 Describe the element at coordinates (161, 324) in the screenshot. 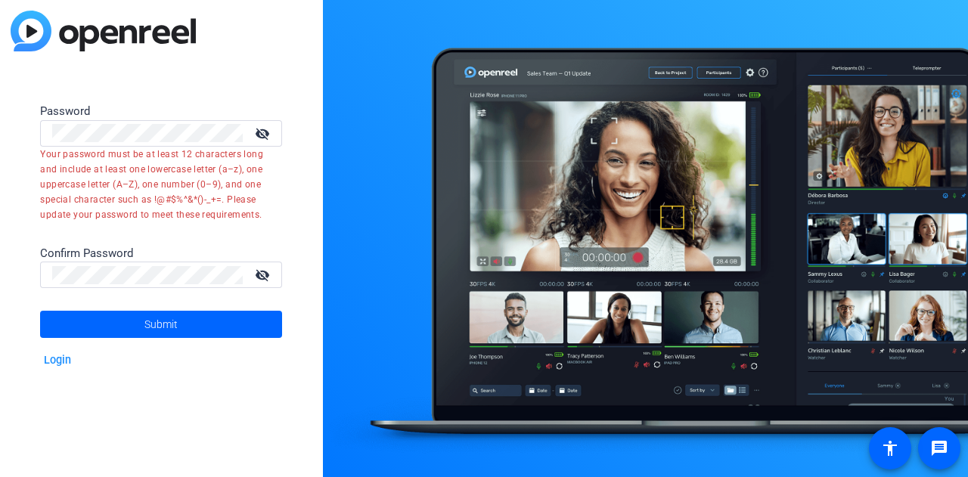

I see `span: Submit` at that location.